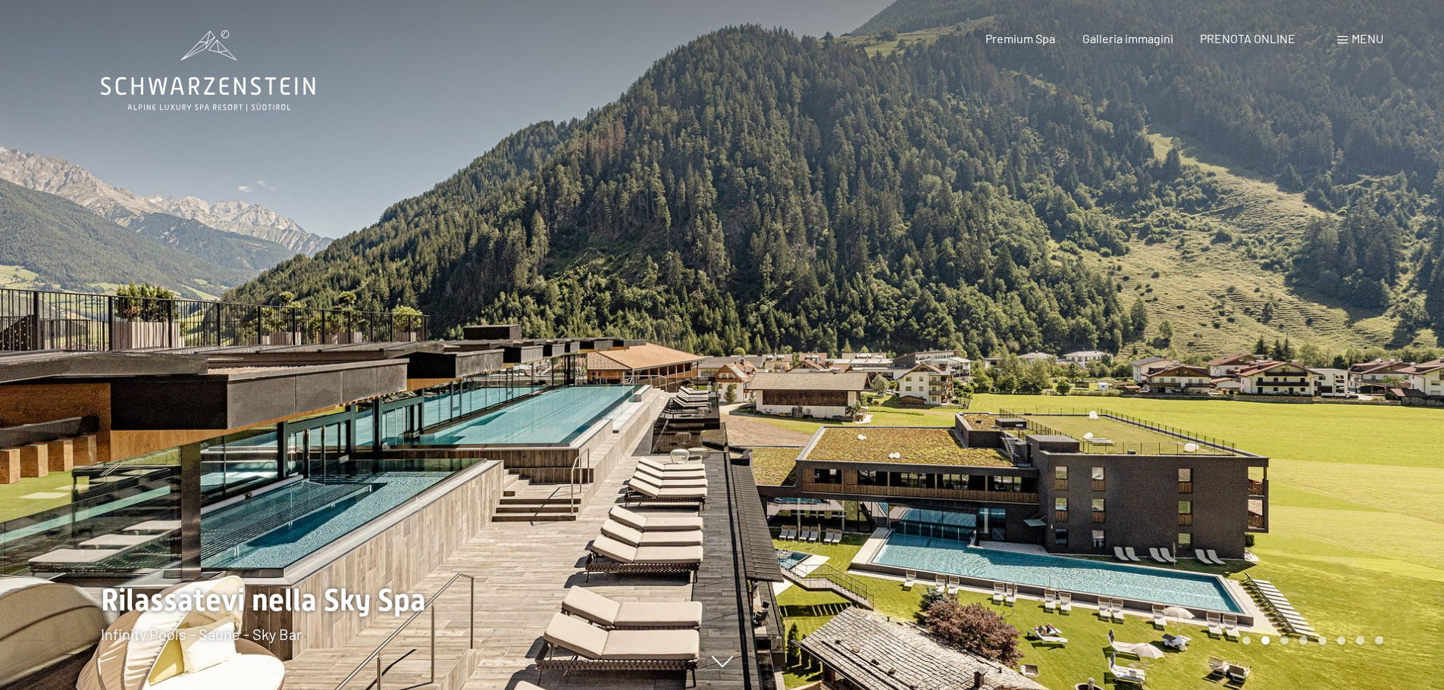 The height and width of the screenshot is (690, 1444). Describe the element at coordinates (1284, 640) in the screenshot. I see `div: Carousel Page 3` at that location.